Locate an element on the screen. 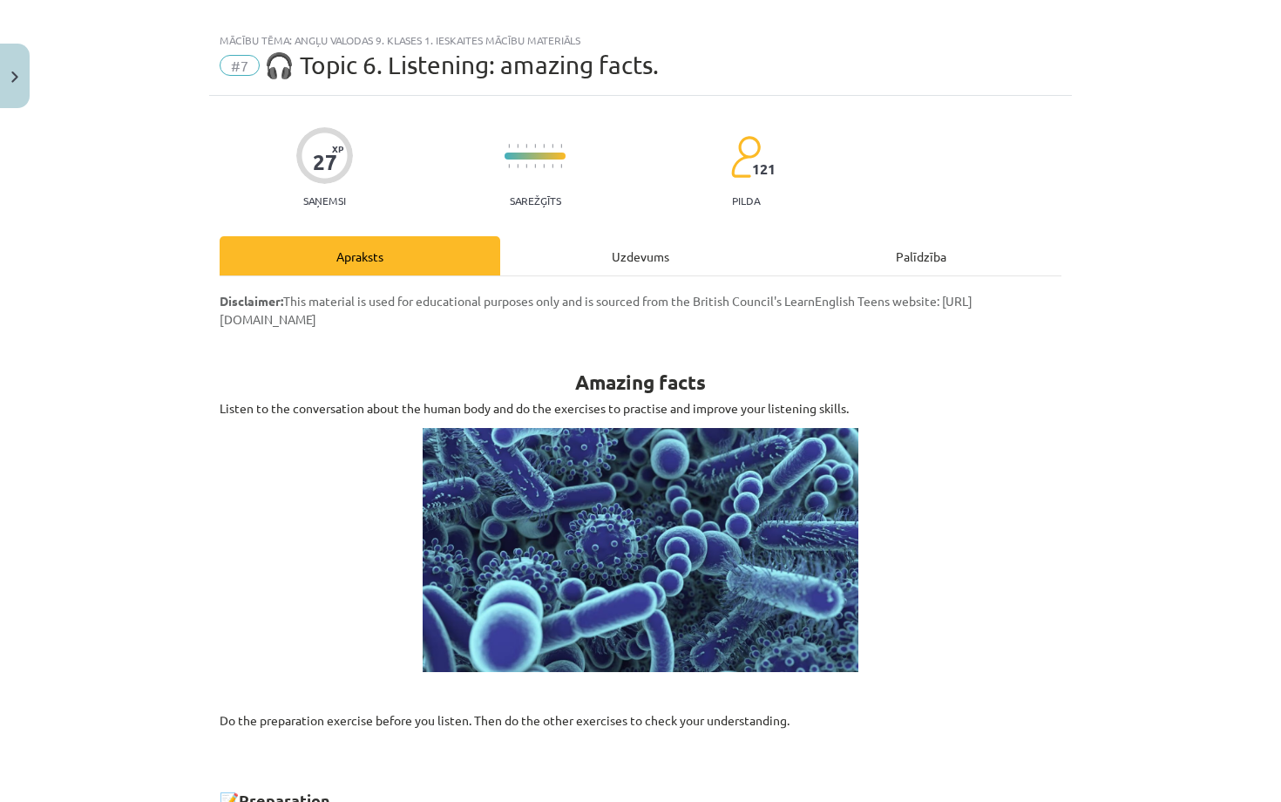 The width and height of the screenshot is (1281, 802). strong: Amazing facts is located at coordinates (640, 382).